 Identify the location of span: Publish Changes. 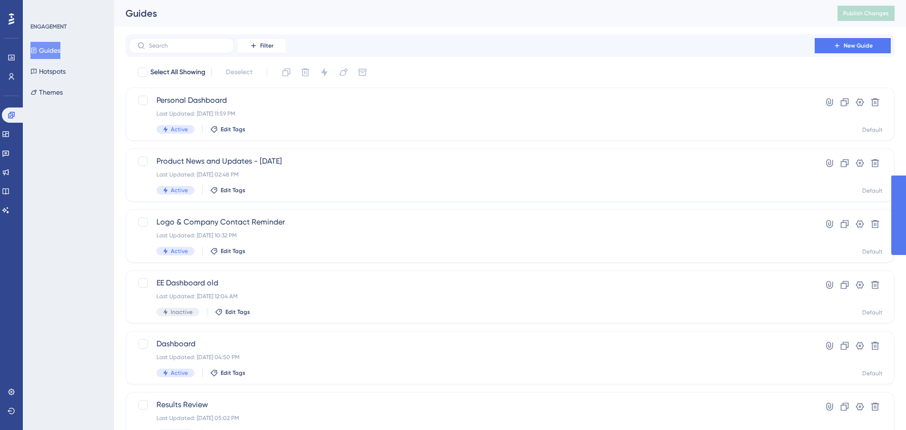
(866, 13).